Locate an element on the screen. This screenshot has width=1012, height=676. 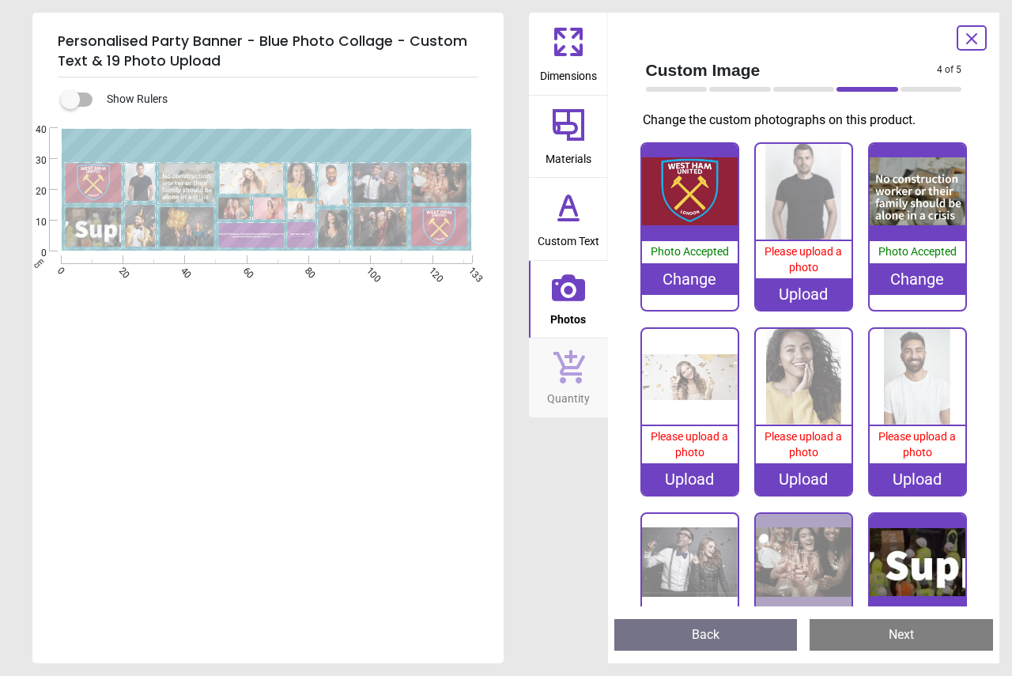
span: 133 is located at coordinates (471, 270).